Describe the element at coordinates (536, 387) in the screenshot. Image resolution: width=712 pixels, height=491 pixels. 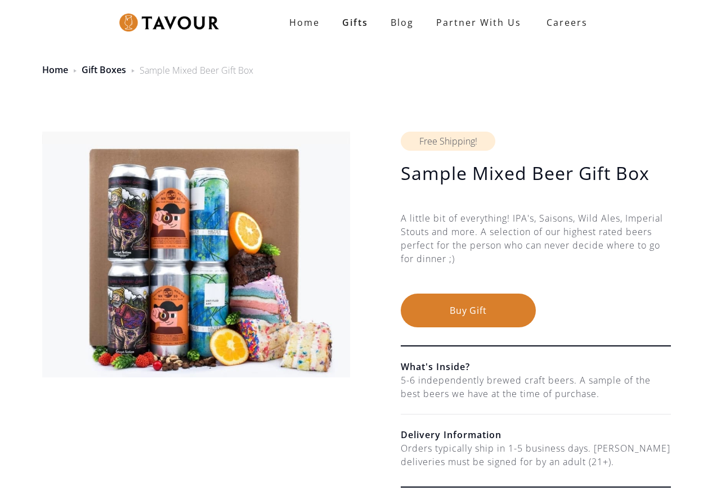
I see `div: 5-6 independently brewed craft beers. A sample of the best beers we have at the time of purchase.` at that location.